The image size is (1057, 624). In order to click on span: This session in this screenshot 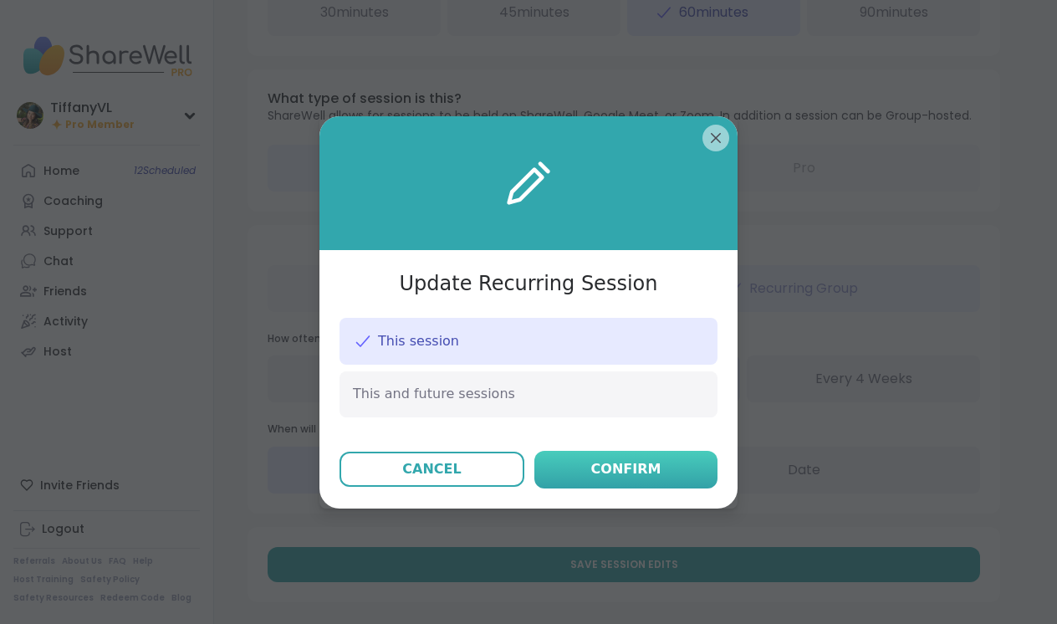, I will do `click(418, 341)`.